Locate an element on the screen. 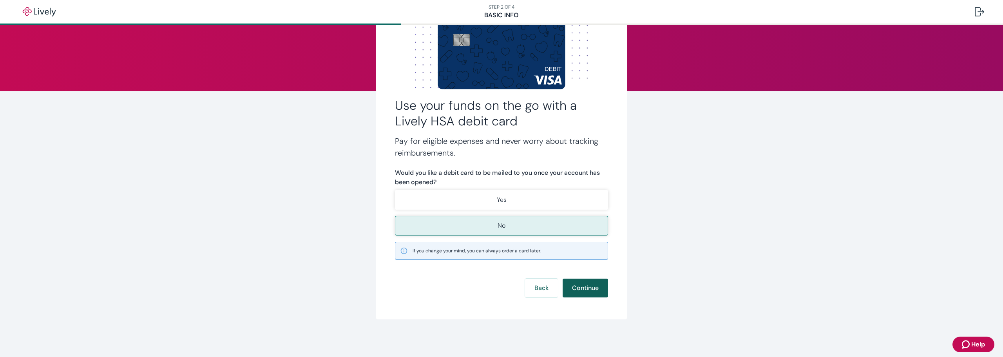 The height and width of the screenshot is (357, 1003). img: Dot background is located at coordinates (502, 49).